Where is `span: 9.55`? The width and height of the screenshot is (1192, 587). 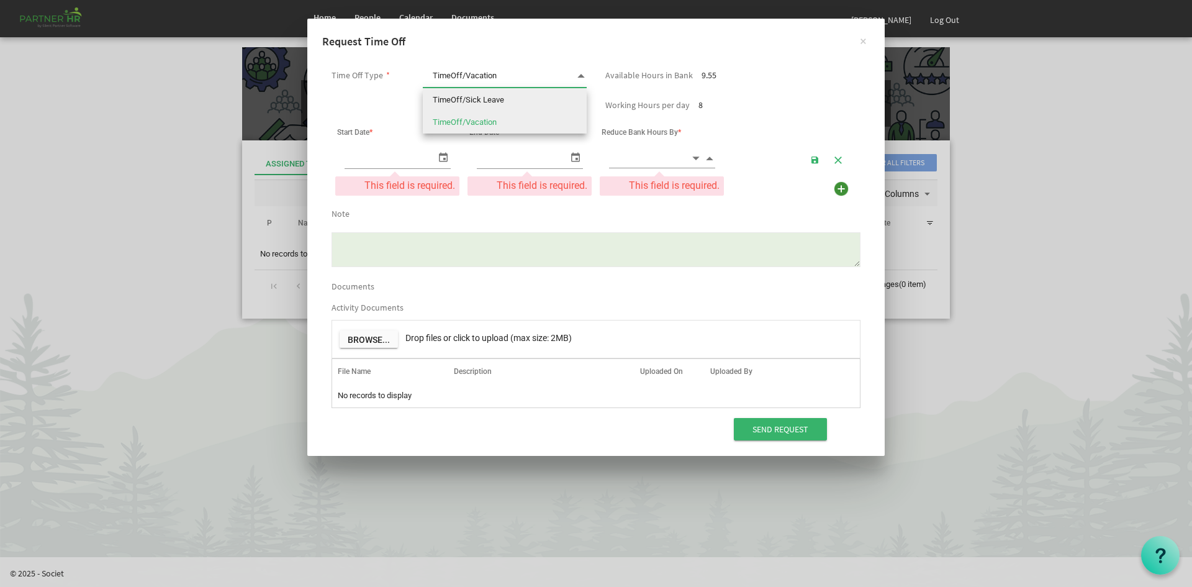 span: 9.55 is located at coordinates (709, 75).